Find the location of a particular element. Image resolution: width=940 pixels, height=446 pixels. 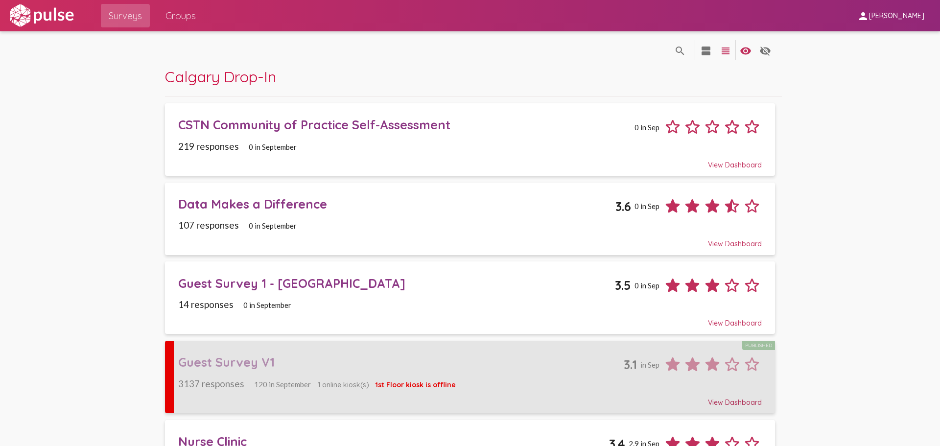

span: 3.1 is located at coordinates (630, 364).